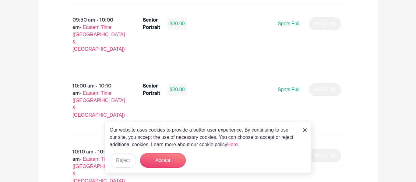  I want to click on img: close_button-5f87c8562297e5c2d7936805f587ecaba9071eb48480494691a3f1689db116b3.svg, so click(305, 130).